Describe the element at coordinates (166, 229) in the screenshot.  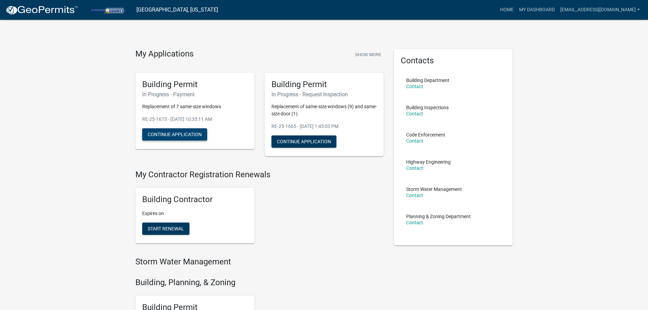
I see `button: Start Renewal` at that location.